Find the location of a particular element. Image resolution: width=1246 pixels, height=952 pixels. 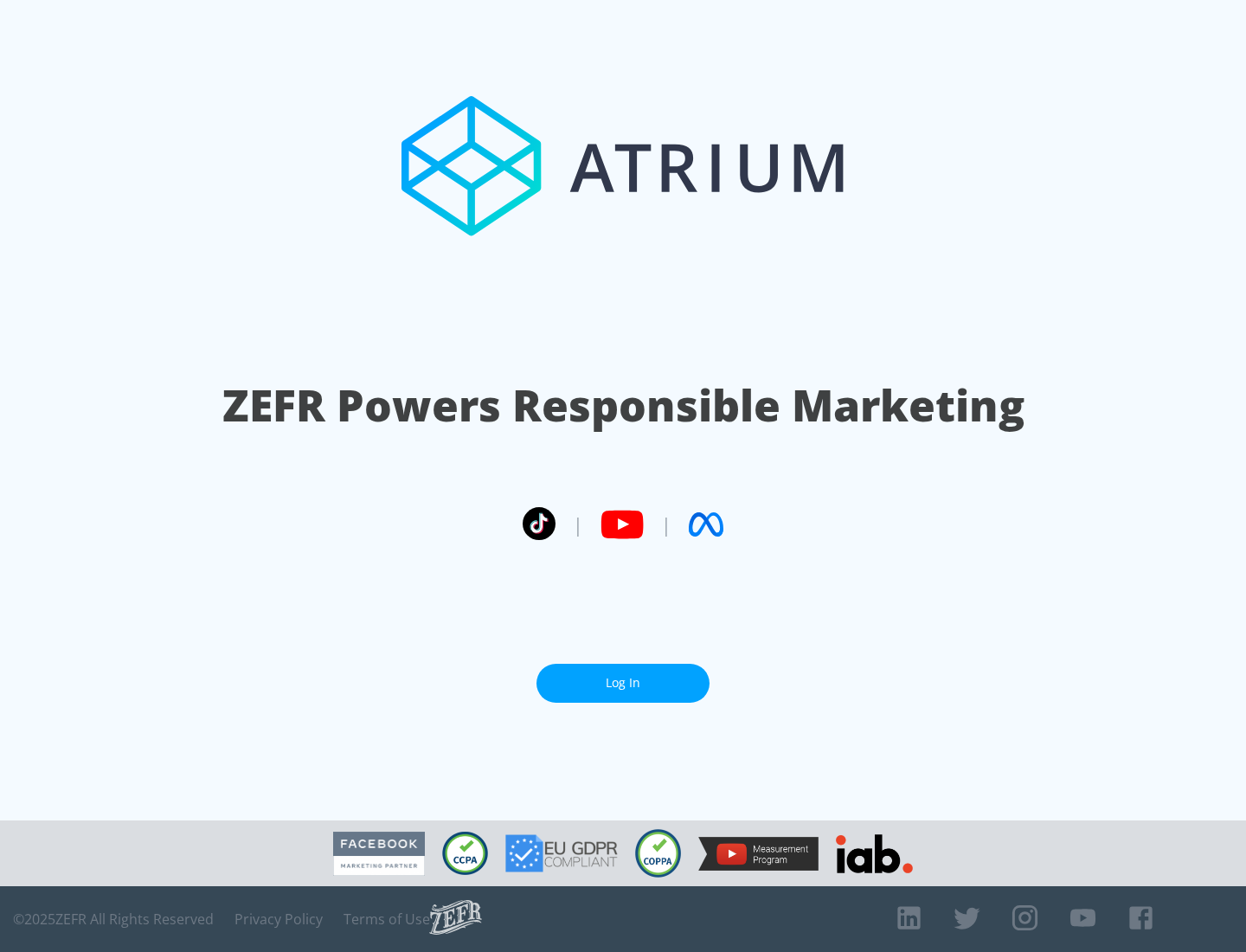

a: Log In is located at coordinates (623, 683).